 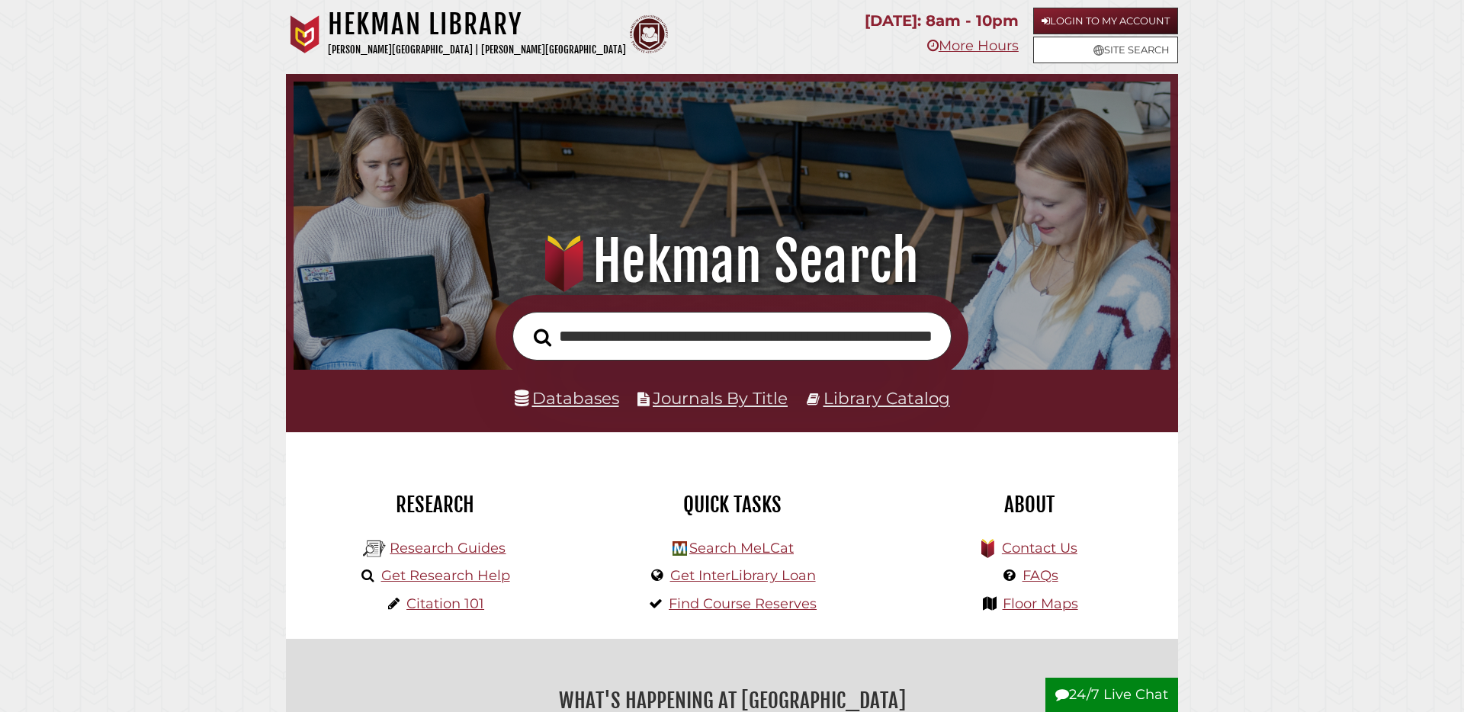 What do you see at coordinates (1040, 548) in the screenshot?
I see `a: Contact Us` at bounding box center [1040, 548].